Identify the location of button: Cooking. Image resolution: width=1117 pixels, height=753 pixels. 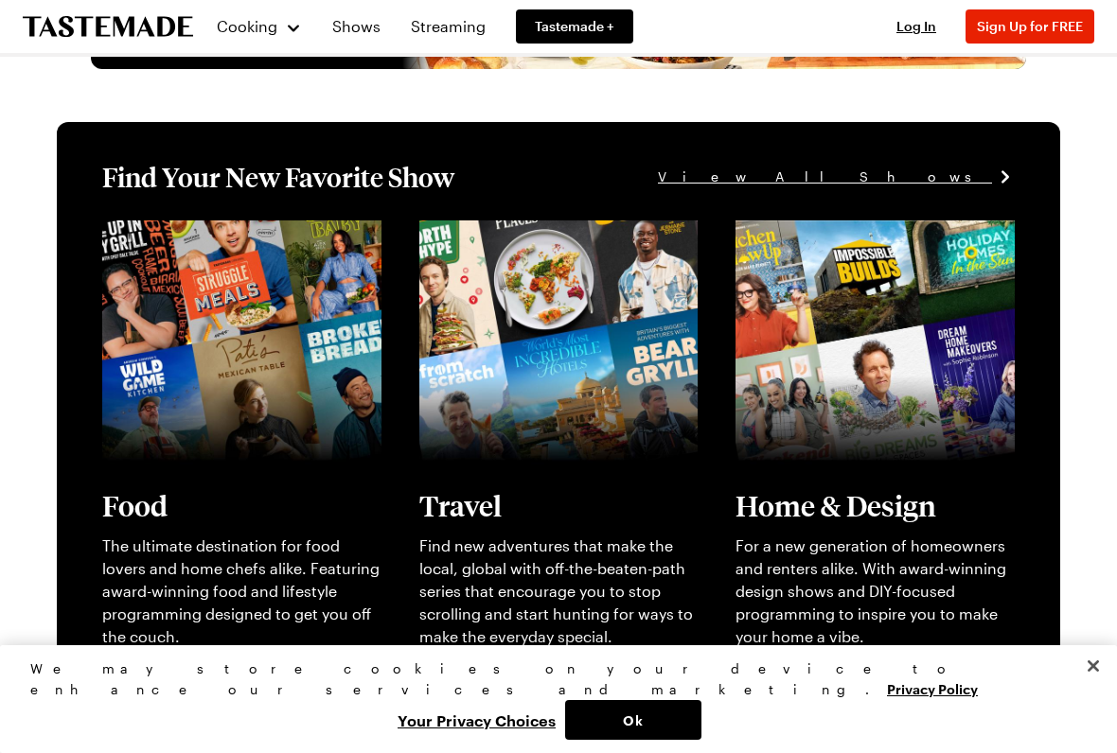
(258, 27).